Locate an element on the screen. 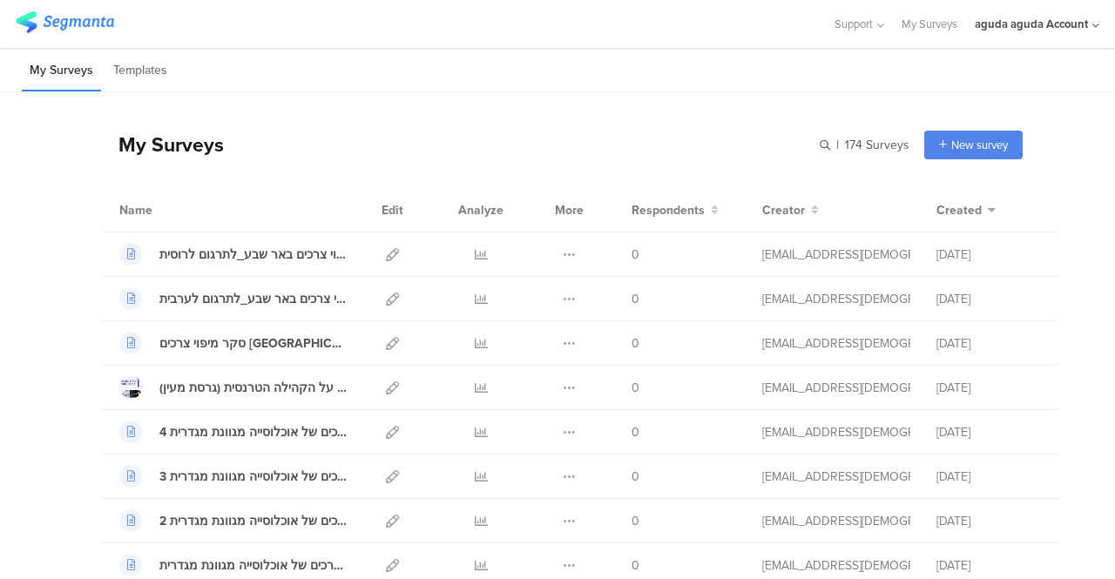 The height and width of the screenshot is (579, 1115). span: 174 Surveys is located at coordinates (877, 145).